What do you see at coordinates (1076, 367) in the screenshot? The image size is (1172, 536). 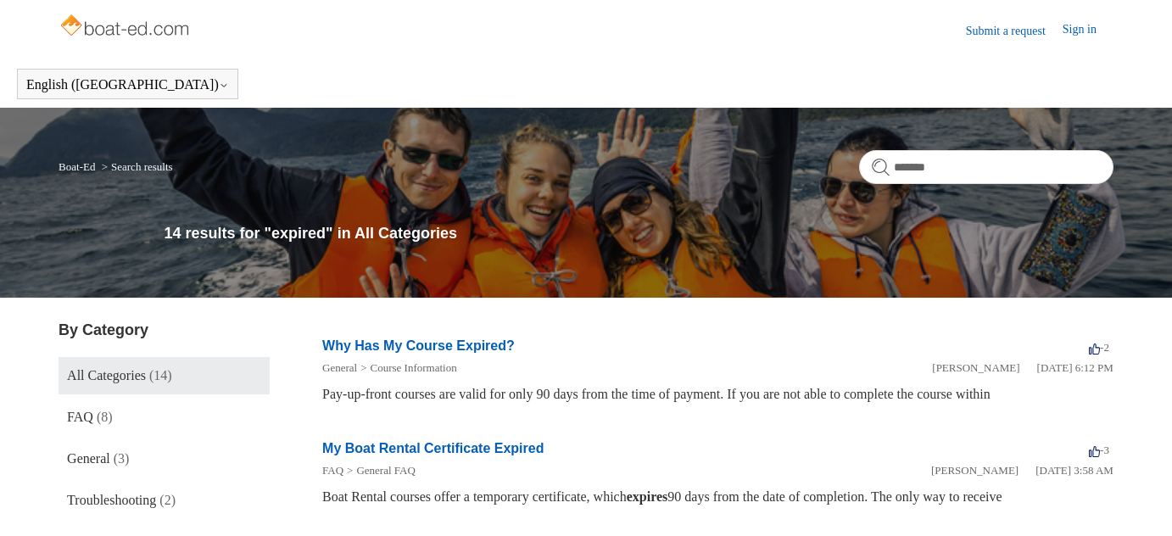 I see `time: 01/05/2024, 18:12` at bounding box center [1076, 367].